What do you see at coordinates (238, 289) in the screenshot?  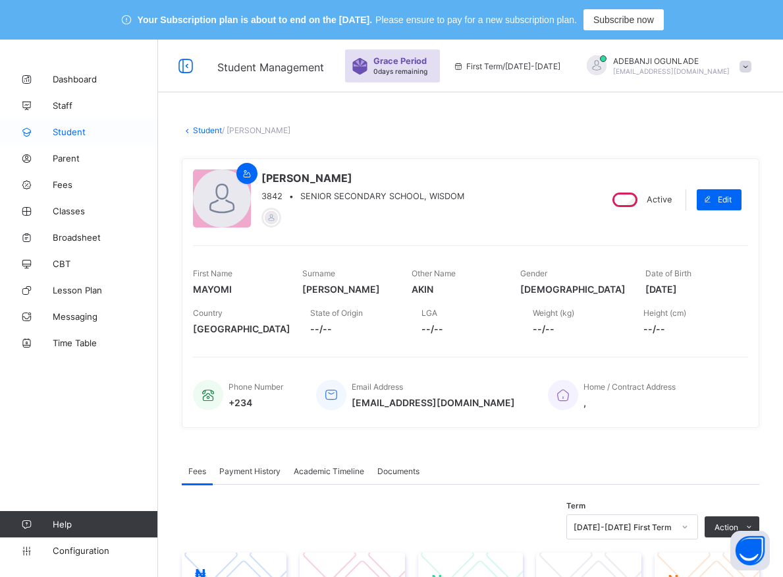 I see `span: MAYOMI` at bounding box center [238, 289].